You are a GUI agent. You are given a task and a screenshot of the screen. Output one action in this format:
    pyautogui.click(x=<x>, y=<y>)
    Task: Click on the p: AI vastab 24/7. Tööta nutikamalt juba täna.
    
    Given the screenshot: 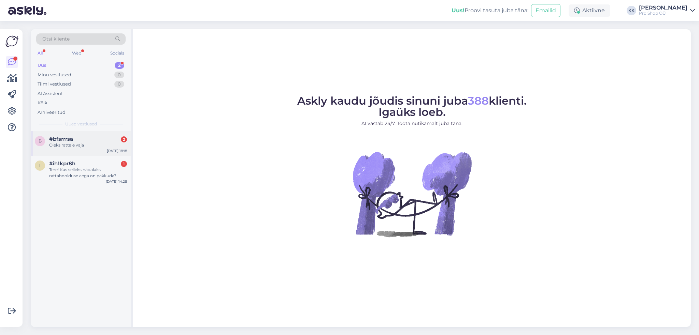 What is the action you would take?
    pyautogui.click(x=412, y=123)
    